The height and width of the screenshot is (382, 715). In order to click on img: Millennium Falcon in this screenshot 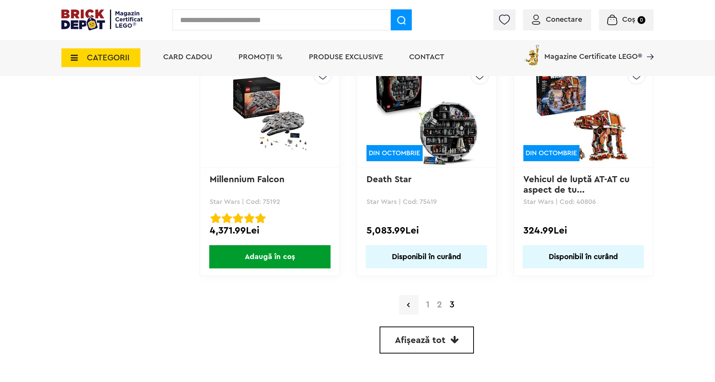, I will do `click(270, 113)`.